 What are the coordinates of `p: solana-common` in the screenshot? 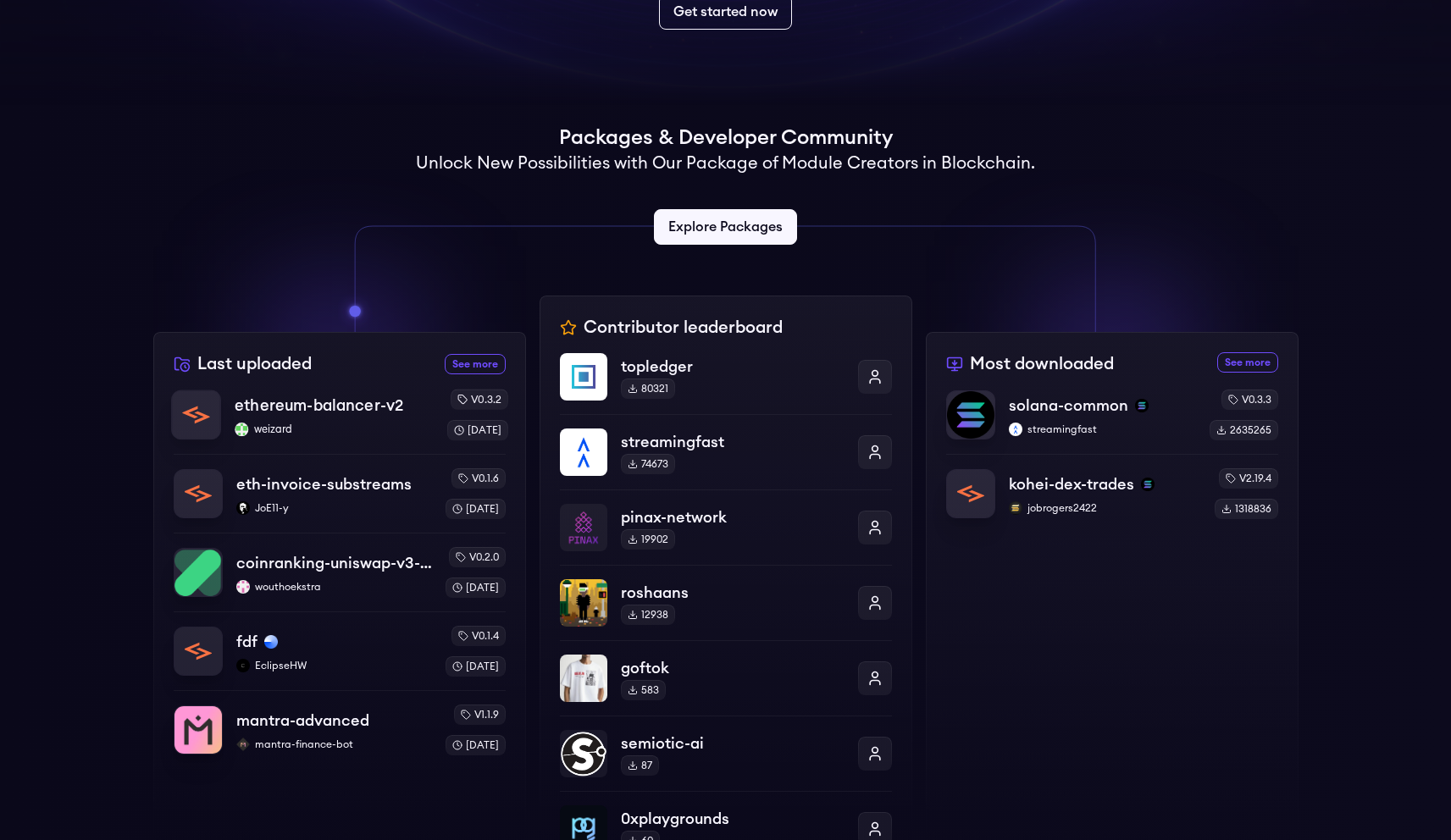 It's located at (1068, 406).